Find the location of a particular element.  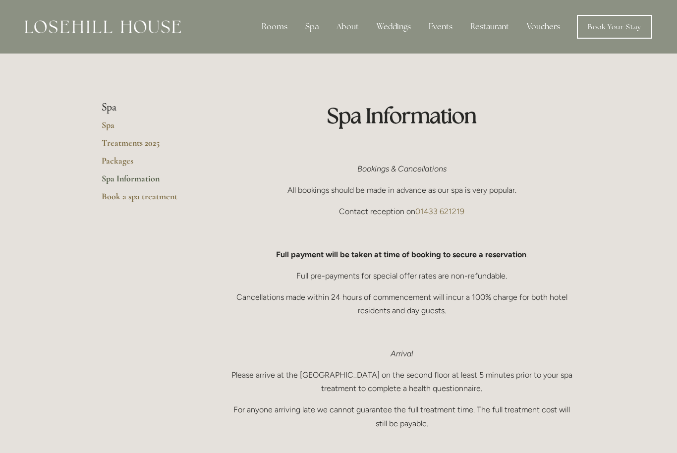

strong: Full payment will be taken at time of booking to secure a reservation is located at coordinates (401, 254).